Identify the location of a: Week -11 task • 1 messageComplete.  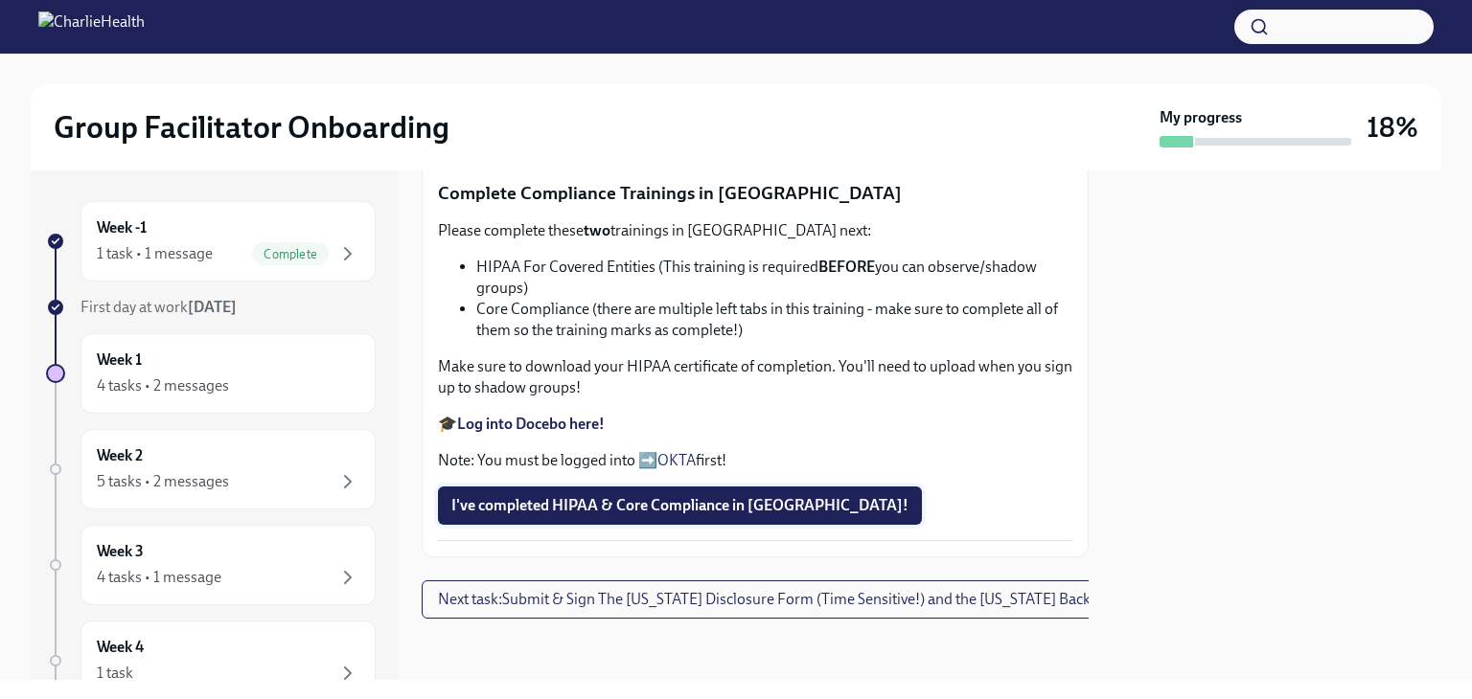
(211, 241).